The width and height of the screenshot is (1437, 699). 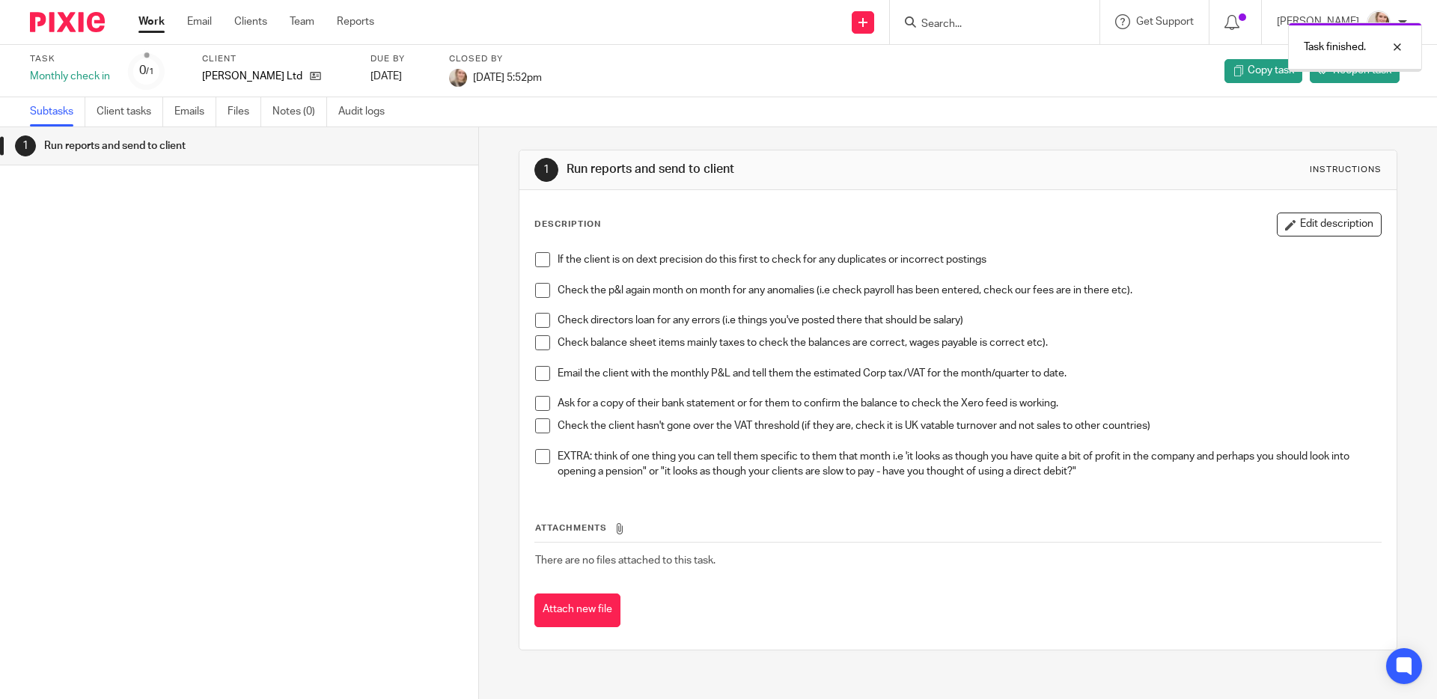 What do you see at coordinates (968, 373) in the screenshot?
I see `p: Email the client with the monthly P&L and tell them the estimated Corp tax/VAT for the month/quar...` at bounding box center [968, 373].